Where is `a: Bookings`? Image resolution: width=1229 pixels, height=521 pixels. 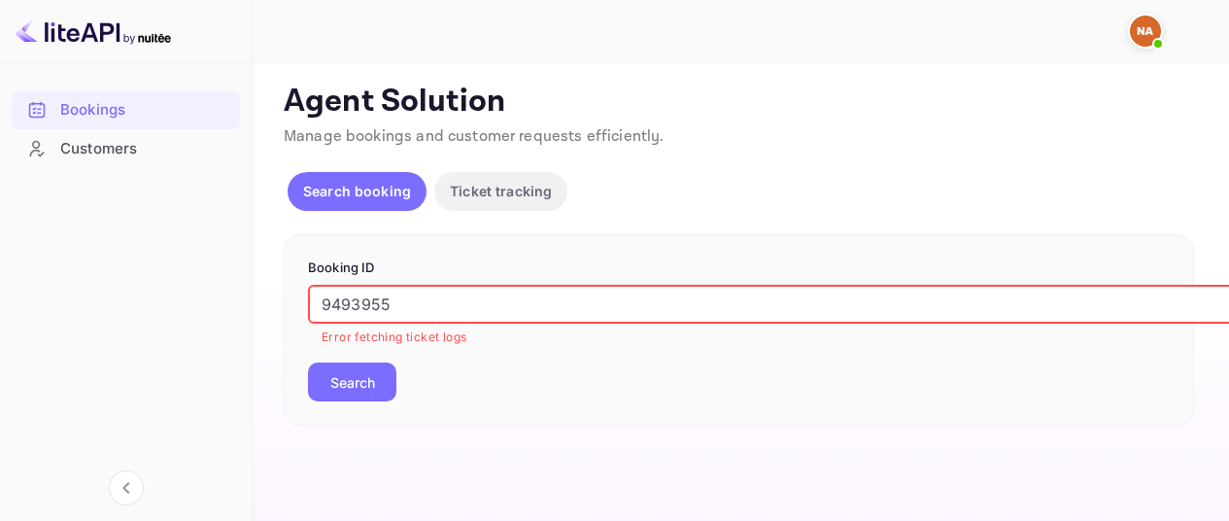
a: Bookings is located at coordinates (125, 109).